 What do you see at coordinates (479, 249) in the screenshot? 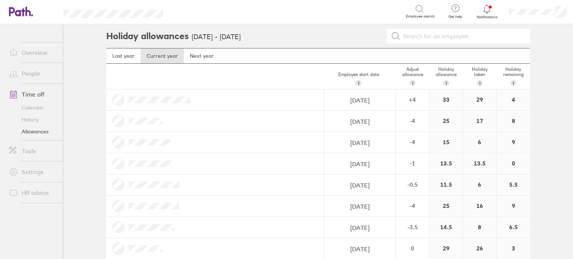
I see `div: 26` at bounding box center [479, 249].